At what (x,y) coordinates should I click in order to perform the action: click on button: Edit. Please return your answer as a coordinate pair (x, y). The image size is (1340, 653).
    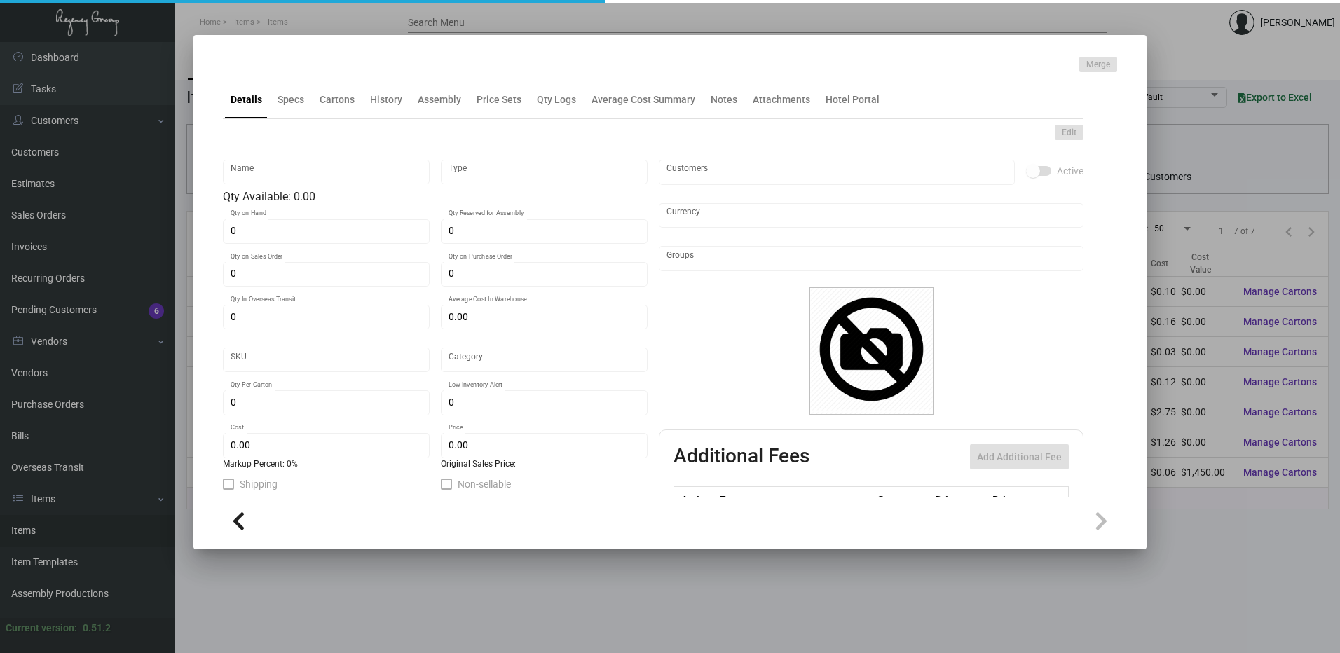
    Looking at the image, I should click on (1069, 132).